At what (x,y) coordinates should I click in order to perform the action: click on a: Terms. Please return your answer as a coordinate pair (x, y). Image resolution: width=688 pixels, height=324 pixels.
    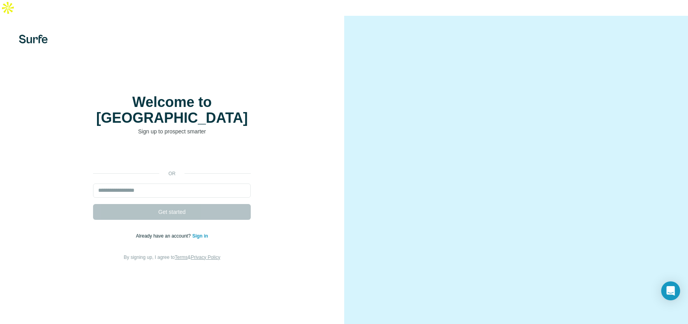
    Looking at the image, I should click on (181, 257).